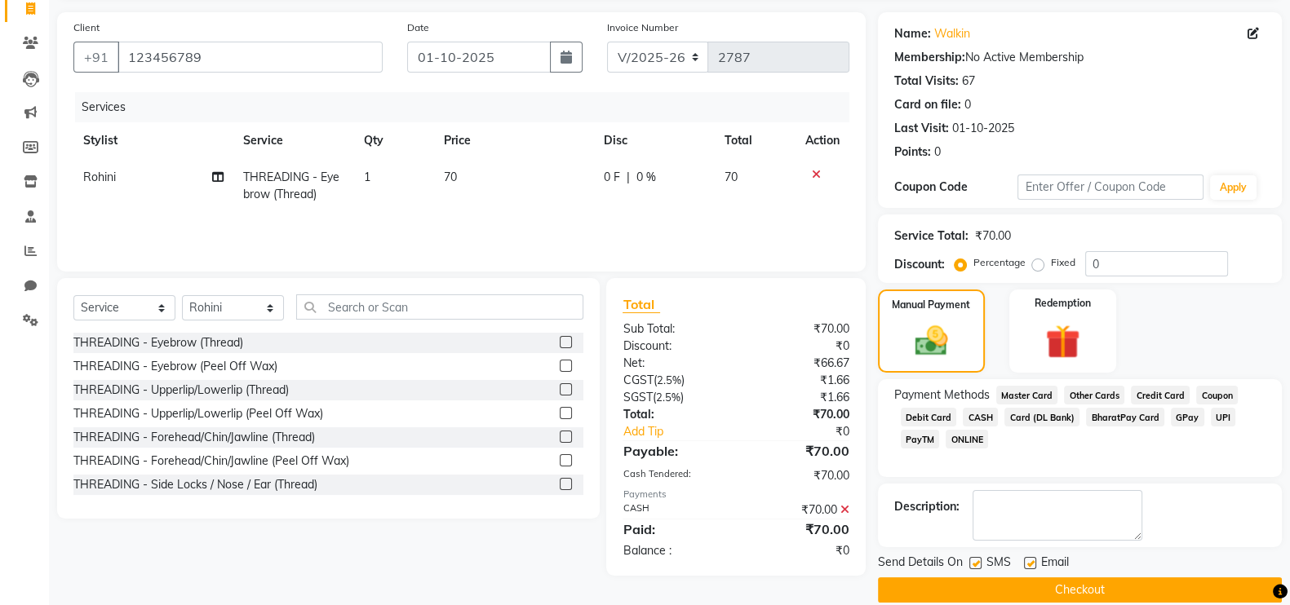 Image resolution: width=1290 pixels, height=605 pixels. Describe the element at coordinates (440, 307) in the screenshot. I see `input: Search or Scan` at that location.